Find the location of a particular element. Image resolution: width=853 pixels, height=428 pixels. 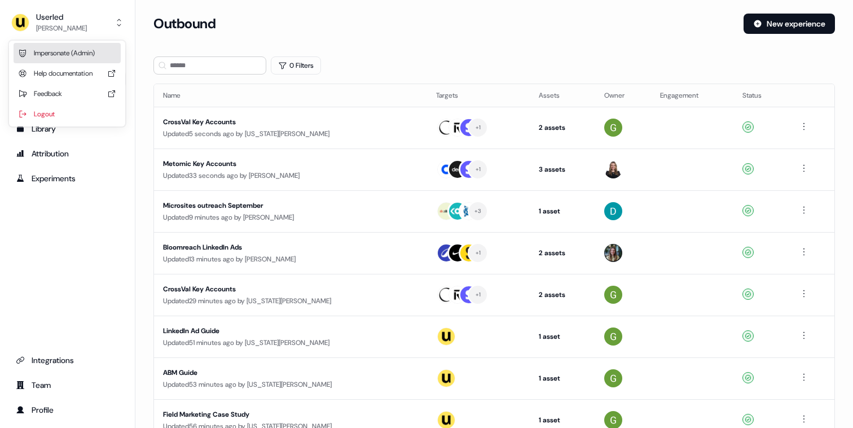

div: Impersonate (Admin) is located at coordinates (67, 53).